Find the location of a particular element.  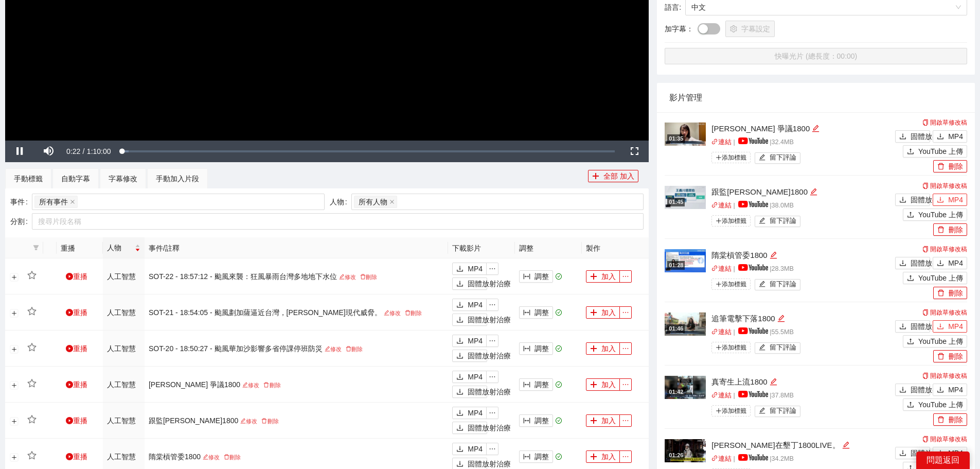

font: 01:35 is located at coordinates (676, 138).